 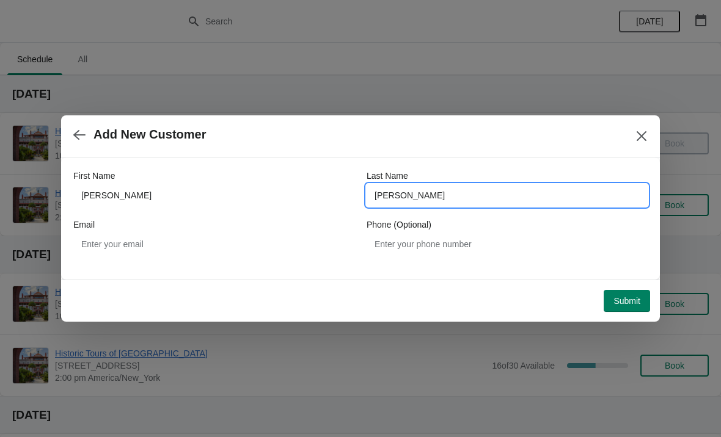 I want to click on span: Submit, so click(x=627, y=301).